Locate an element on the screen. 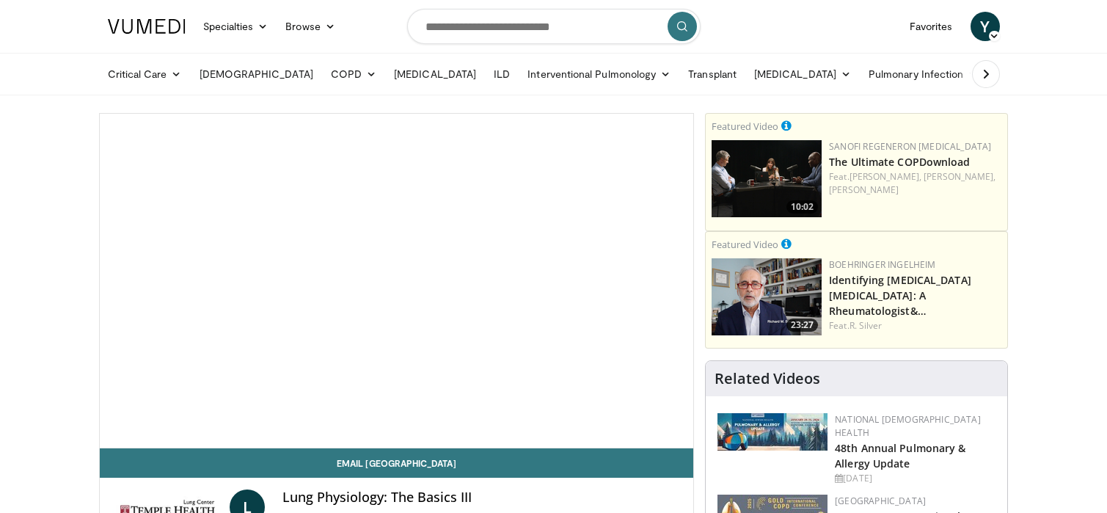  a: 23:27 is located at coordinates (767, 296).